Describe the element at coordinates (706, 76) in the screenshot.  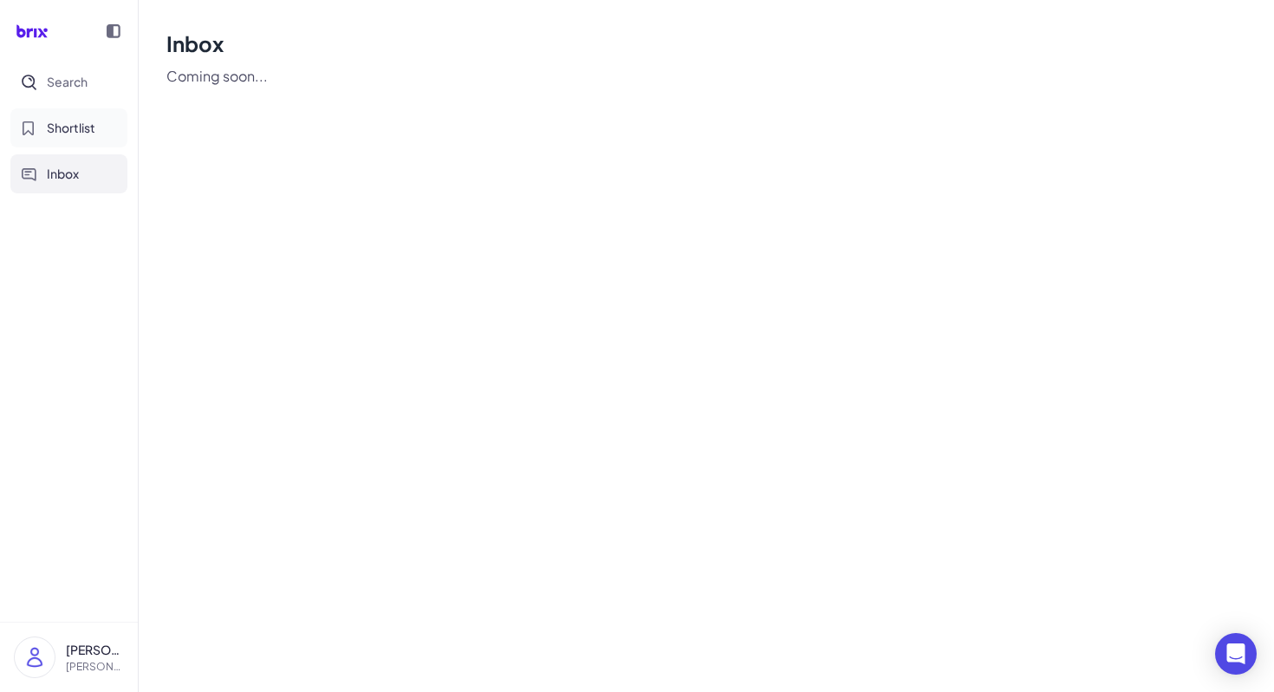
I see `p: Coming soon...` at that location.